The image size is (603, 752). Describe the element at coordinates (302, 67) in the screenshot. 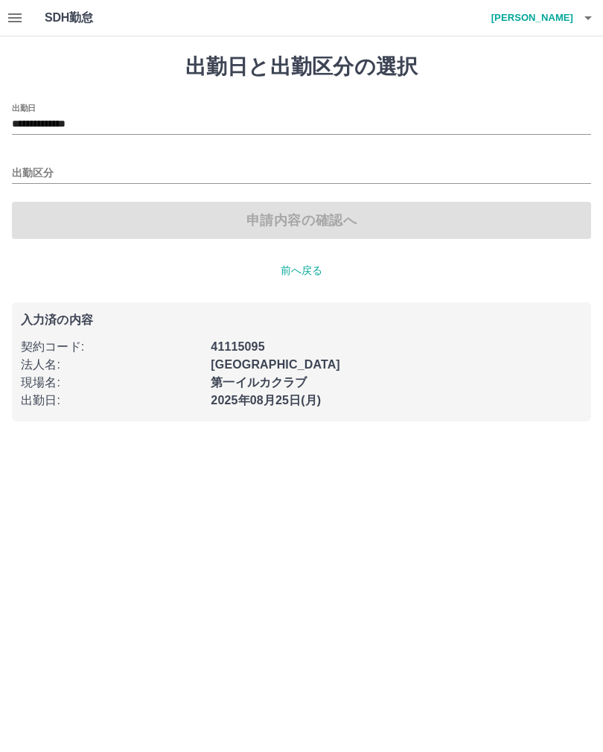

I see `h1: 出勤日と出勤区分の選択` at that location.